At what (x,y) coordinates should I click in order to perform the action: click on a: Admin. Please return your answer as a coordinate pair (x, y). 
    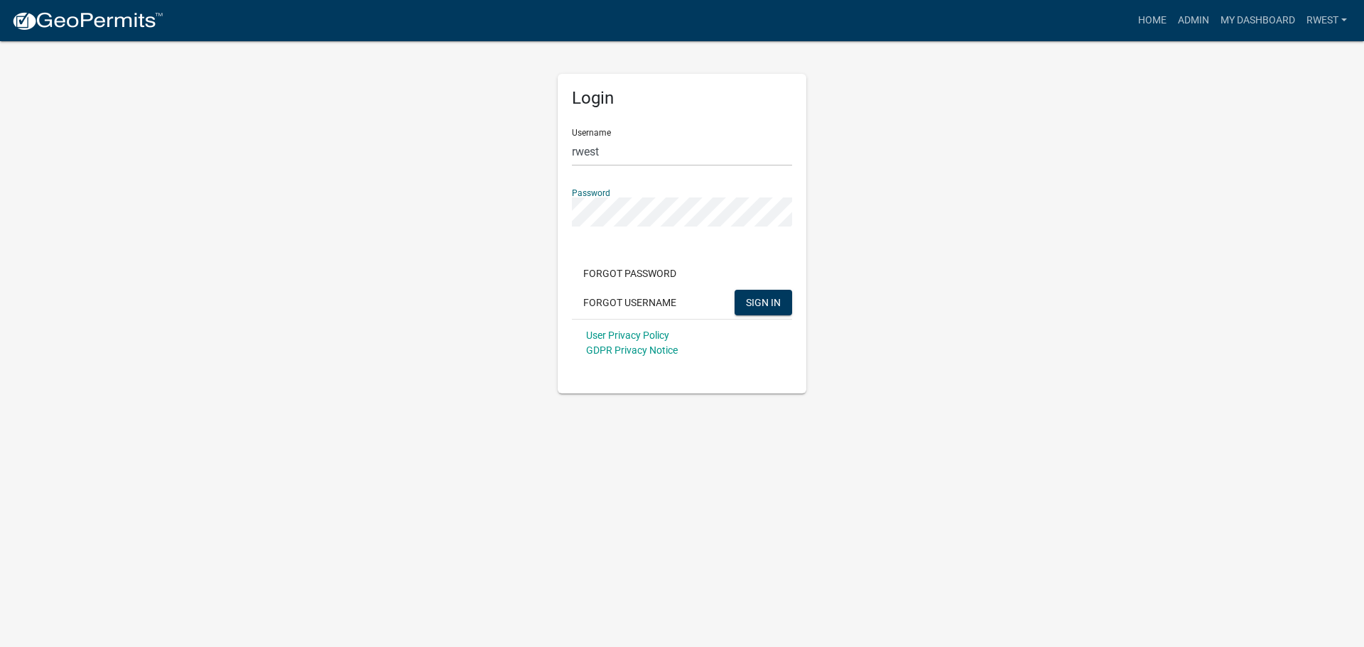
    Looking at the image, I should click on (1193, 21).